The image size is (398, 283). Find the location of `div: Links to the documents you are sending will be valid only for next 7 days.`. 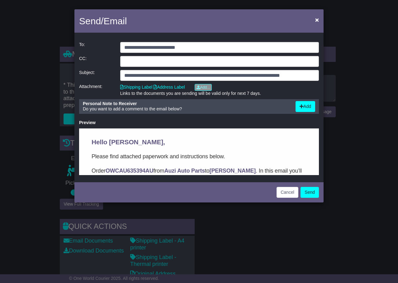

div: Links to the documents you are sending will be valid only for next 7 days. is located at coordinates (219, 93).